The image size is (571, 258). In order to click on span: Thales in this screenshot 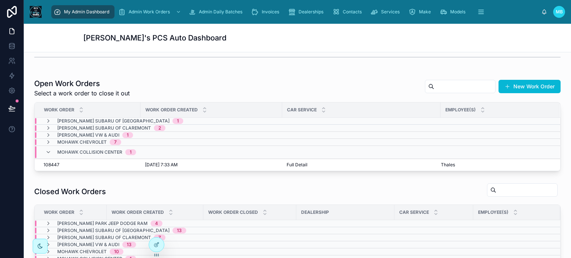, I will do `click(448, 165)`.